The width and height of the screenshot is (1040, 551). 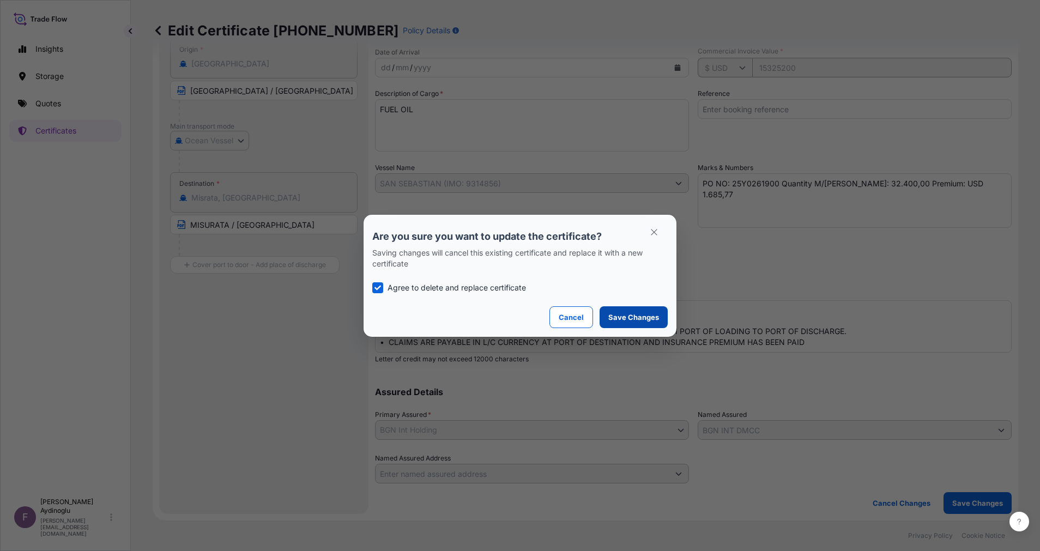 What do you see at coordinates (572, 317) in the screenshot?
I see `button: Cancel` at bounding box center [572, 317].